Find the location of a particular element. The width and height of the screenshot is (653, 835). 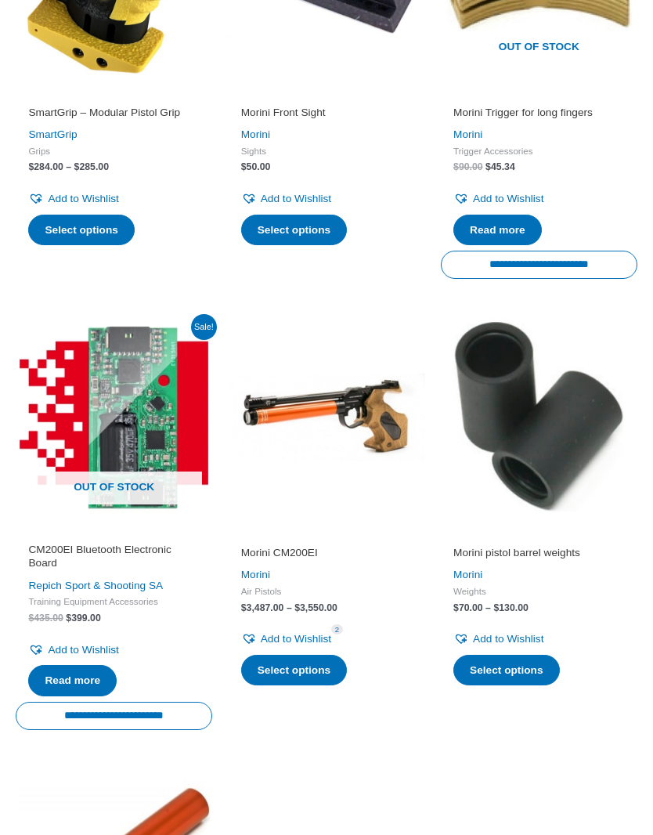

span: Sale! is located at coordinates (204, 327).